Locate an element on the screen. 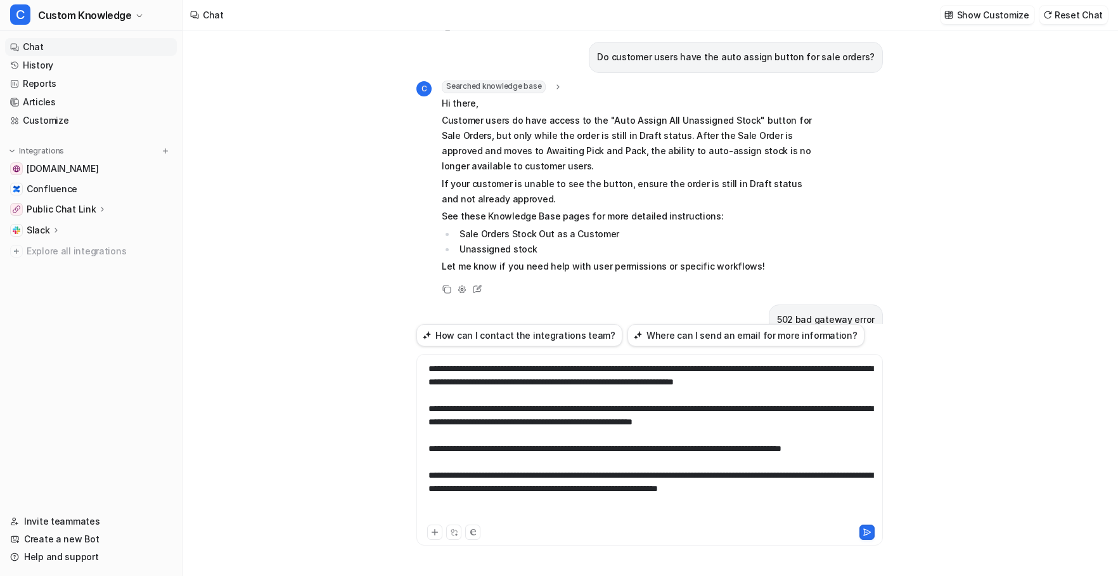 The image size is (1118, 576). img: Slack is located at coordinates (16, 230).